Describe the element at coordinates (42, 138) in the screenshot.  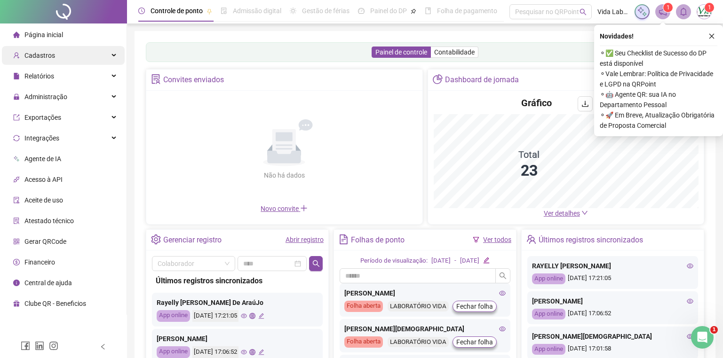
I see `span: Integrações` at that location.